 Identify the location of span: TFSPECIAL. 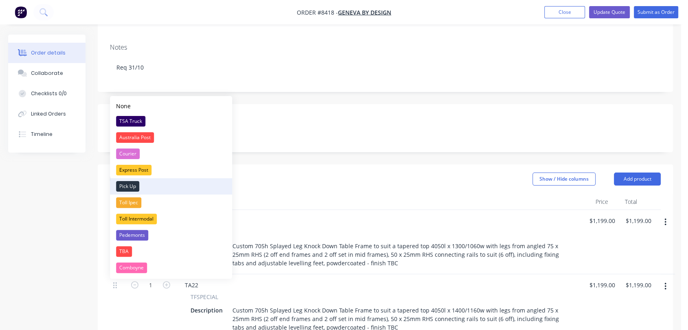
(204, 297).